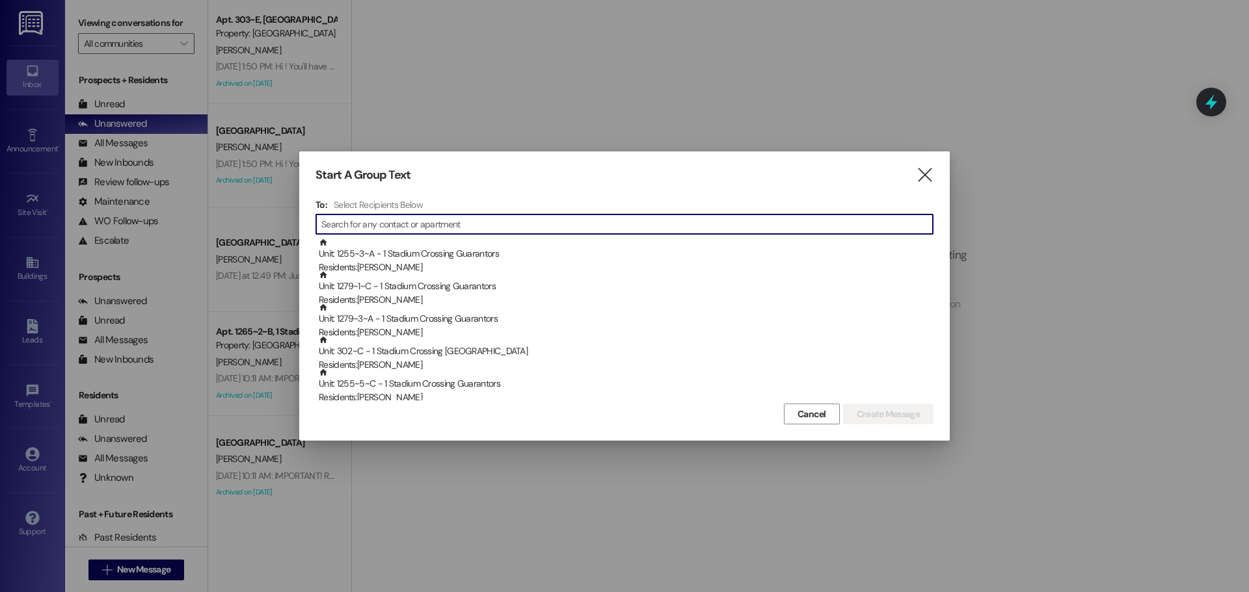  What do you see at coordinates (378, 205) in the screenshot?
I see `h4: Select Recipients Below` at bounding box center [378, 205].